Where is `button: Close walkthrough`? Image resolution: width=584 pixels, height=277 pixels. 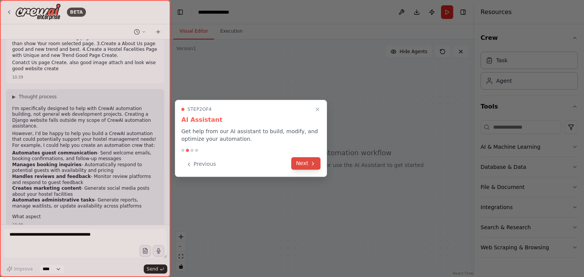 button: Close walkthrough is located at coordinates (317, 109).